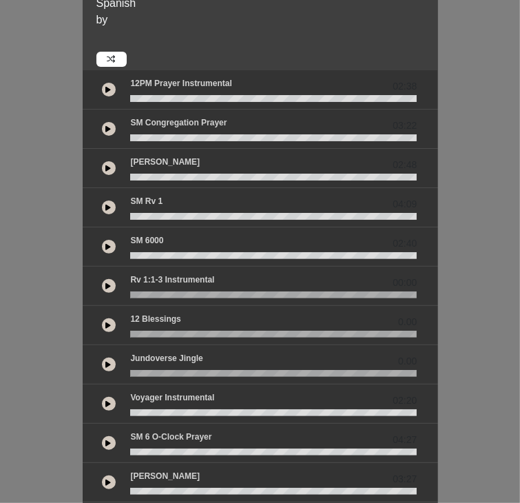 Image resolution: width=520 pixels, height=503 pixels. I want to click on span: by, so click(102, 19).